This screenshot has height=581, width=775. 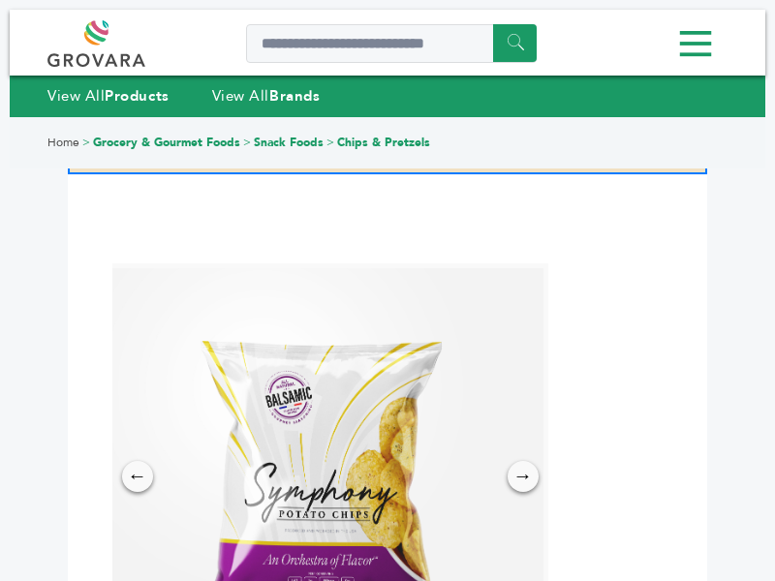 I want to click on a: Grocery & Gourmet Foods, so click(x=167, y=142).